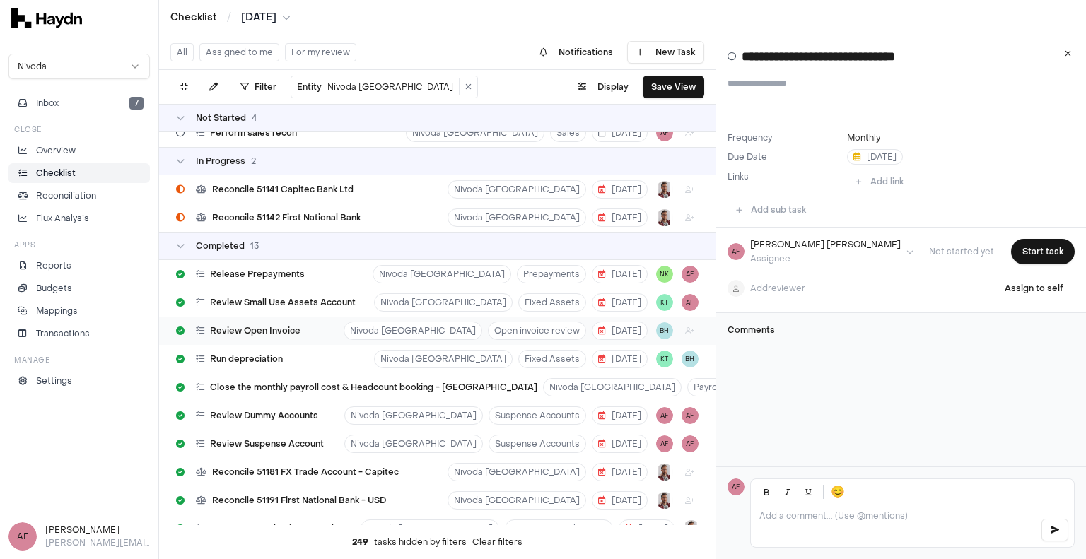  Describe the element at coordinates (54, 266) in the screenshot. I see `p: Reports` at that location.